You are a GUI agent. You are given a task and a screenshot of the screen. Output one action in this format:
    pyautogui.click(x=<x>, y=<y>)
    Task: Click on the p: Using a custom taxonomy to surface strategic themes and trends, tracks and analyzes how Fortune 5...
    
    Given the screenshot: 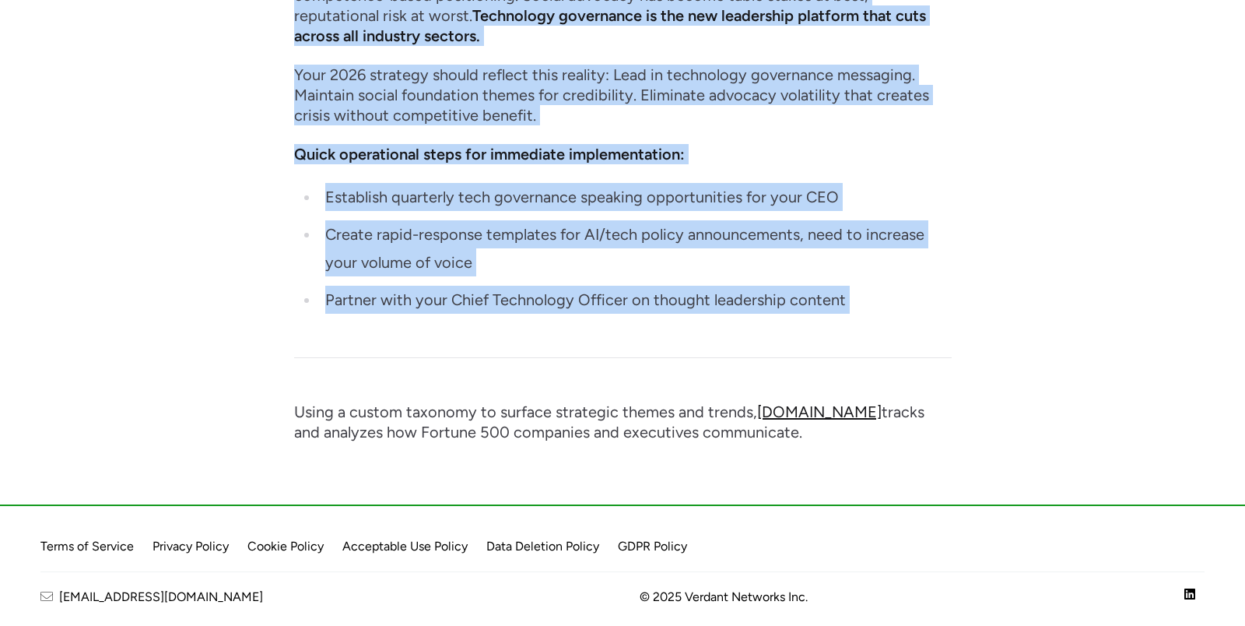 What is the action you would take?
    pyautogui.click(x=622, y=422)
    